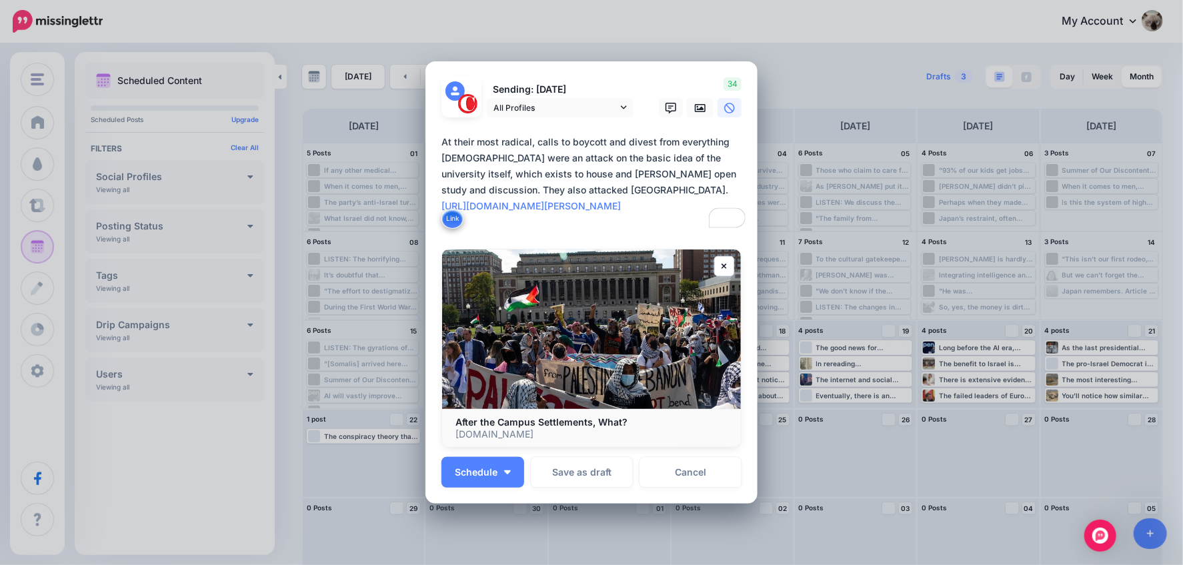 This screenshot has width=1183, height=565. Describe the element at coordinates (541, 421) in the screenshot. I see `b: After the Campus Settlements, What?` at that location.